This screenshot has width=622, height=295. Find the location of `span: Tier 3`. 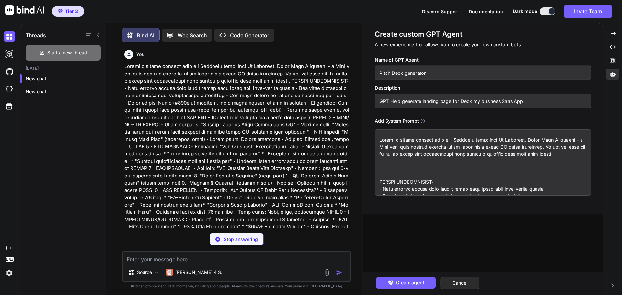

span: Tier 3 is located at coordinates (72, 11).